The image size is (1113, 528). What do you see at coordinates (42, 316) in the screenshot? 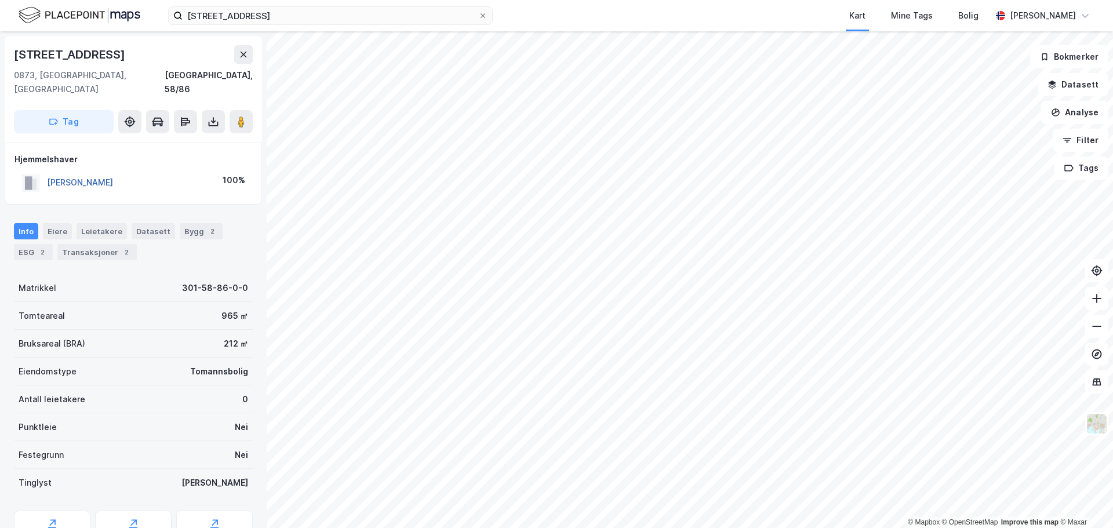
I see `div: Tomteareal` at bounding box center [42, 316].